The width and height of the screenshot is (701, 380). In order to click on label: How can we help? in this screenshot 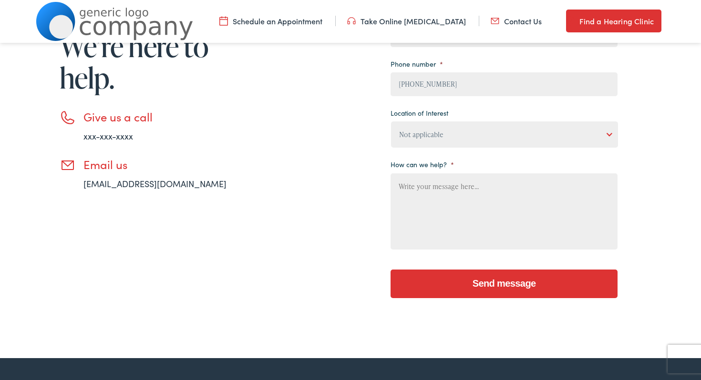, I will do `click(422, 164)`.